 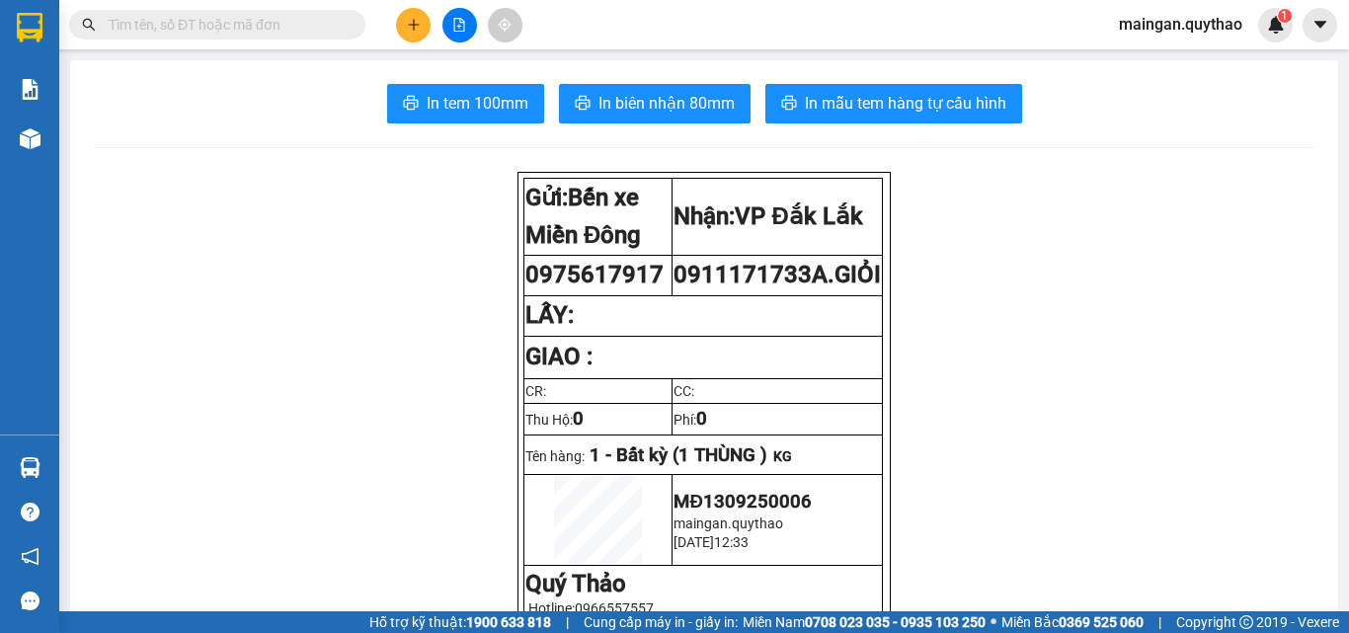 I want to click on span: 0966557557, so click(x=614, y=608).